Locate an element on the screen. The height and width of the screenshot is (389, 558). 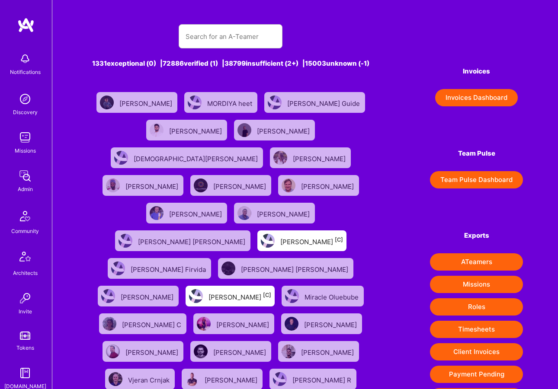
input: Search for an A-Teamer is located at coordinates (230, 36).